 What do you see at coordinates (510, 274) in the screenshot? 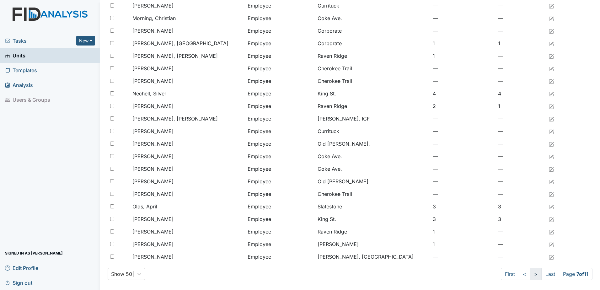
I see `a: First` at bounding box center [510, 274].